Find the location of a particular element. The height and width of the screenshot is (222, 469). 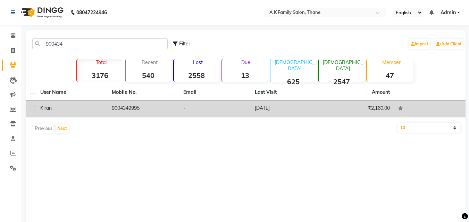

th: Amount is located at coordinates (381, 92).